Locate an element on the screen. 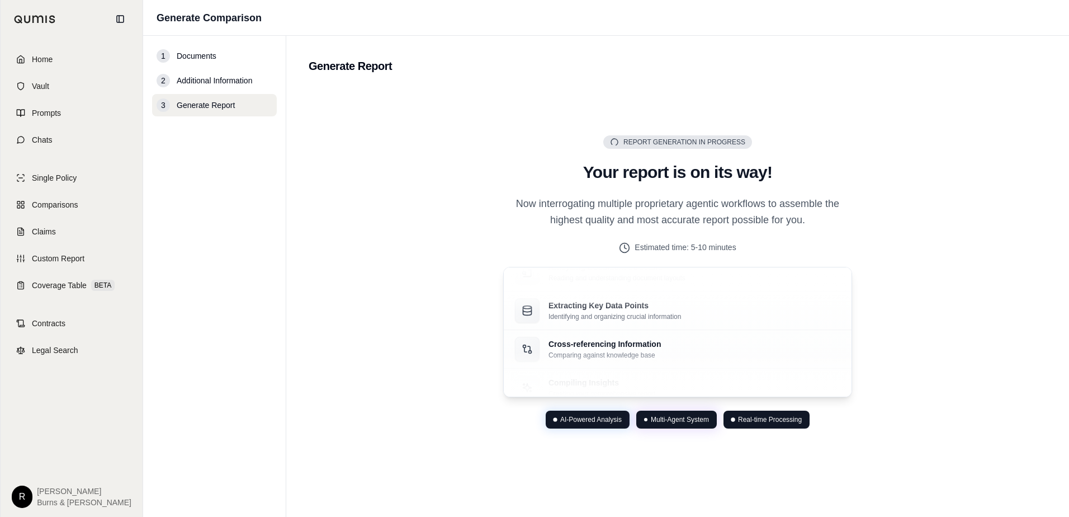  span: Multi-Agent System is located at coordinates (680, 419).